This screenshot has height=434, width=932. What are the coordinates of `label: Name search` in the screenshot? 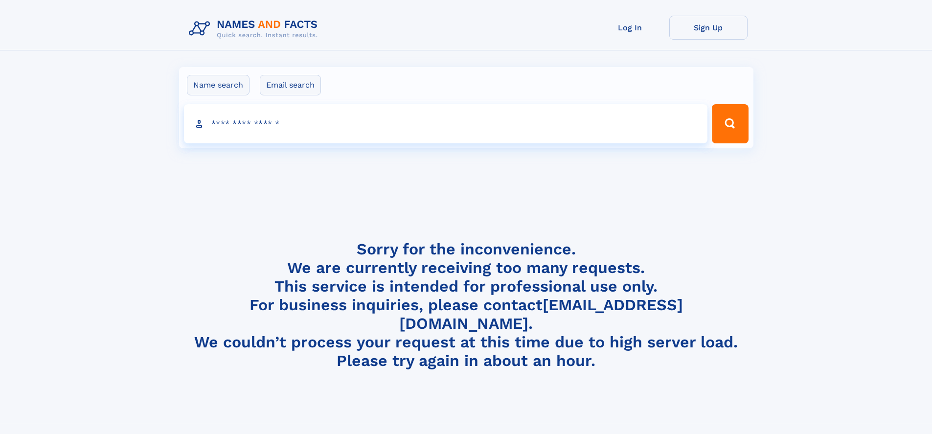 It's located at (218, 85).